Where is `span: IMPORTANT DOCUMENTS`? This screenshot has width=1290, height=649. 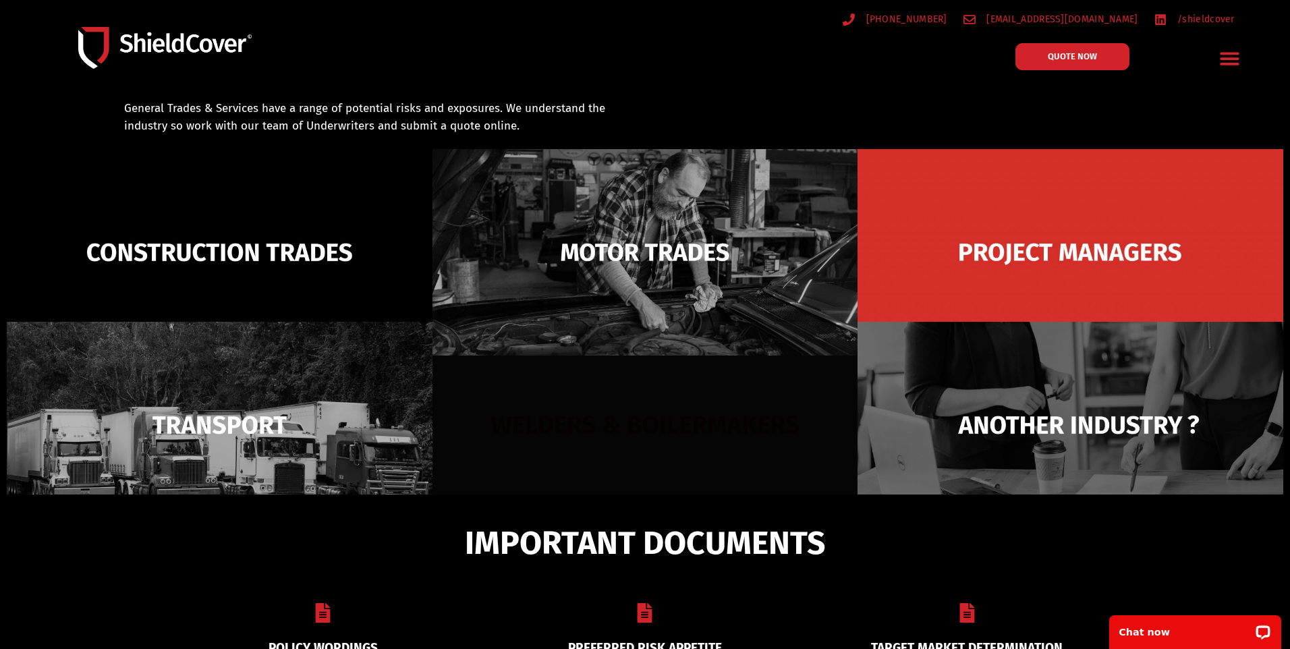 span: IMPORTANT DOCUMENTS is located at coordinates (645, 543).